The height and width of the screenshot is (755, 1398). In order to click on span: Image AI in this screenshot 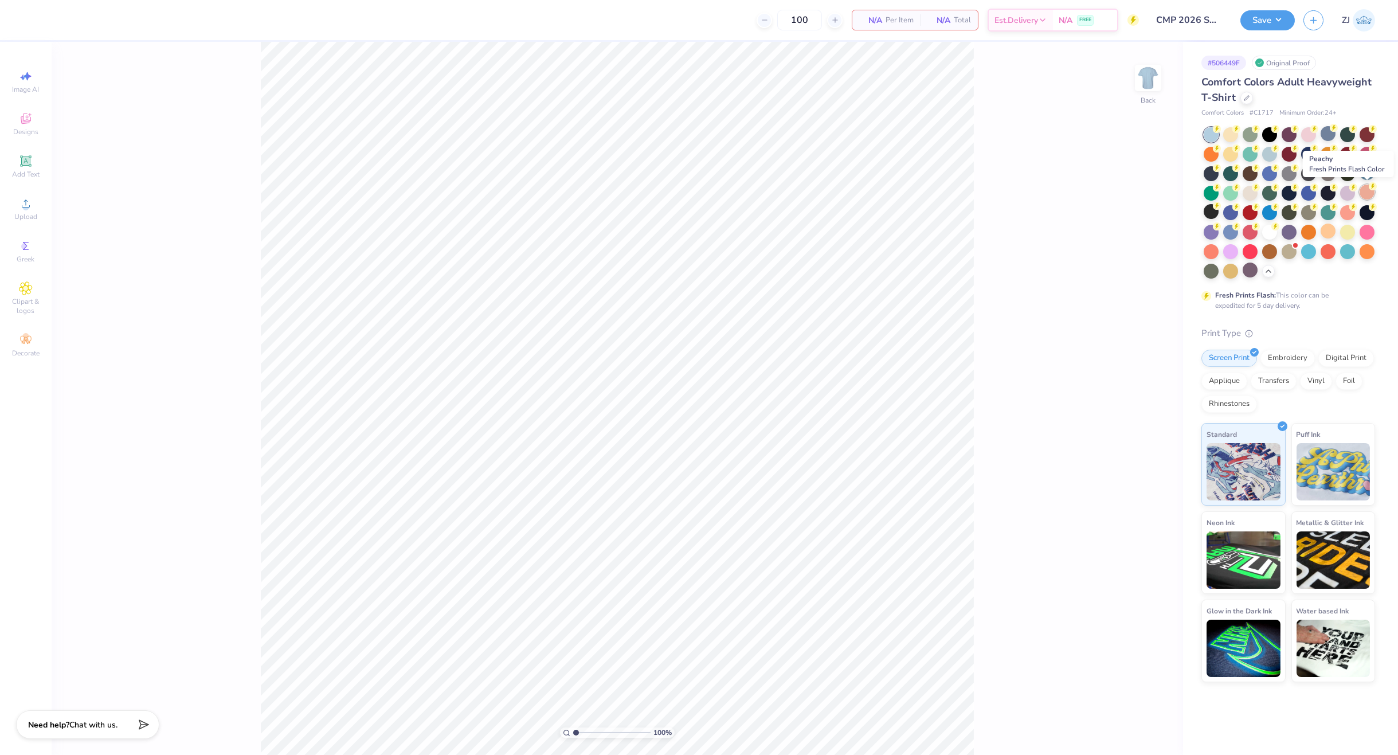, I will do `click(26, 89)`.